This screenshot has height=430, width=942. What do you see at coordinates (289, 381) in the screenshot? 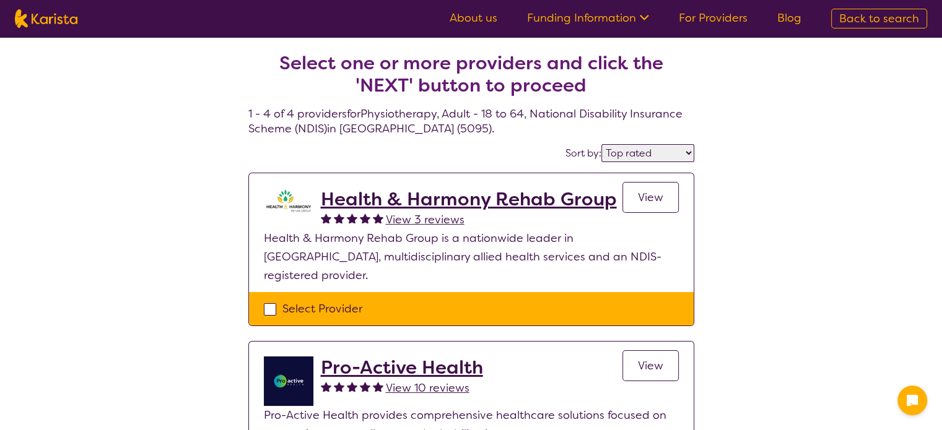
I see `img: jdgr5huzsaqxc1wfufya.png` at bounding box center [289, 381].